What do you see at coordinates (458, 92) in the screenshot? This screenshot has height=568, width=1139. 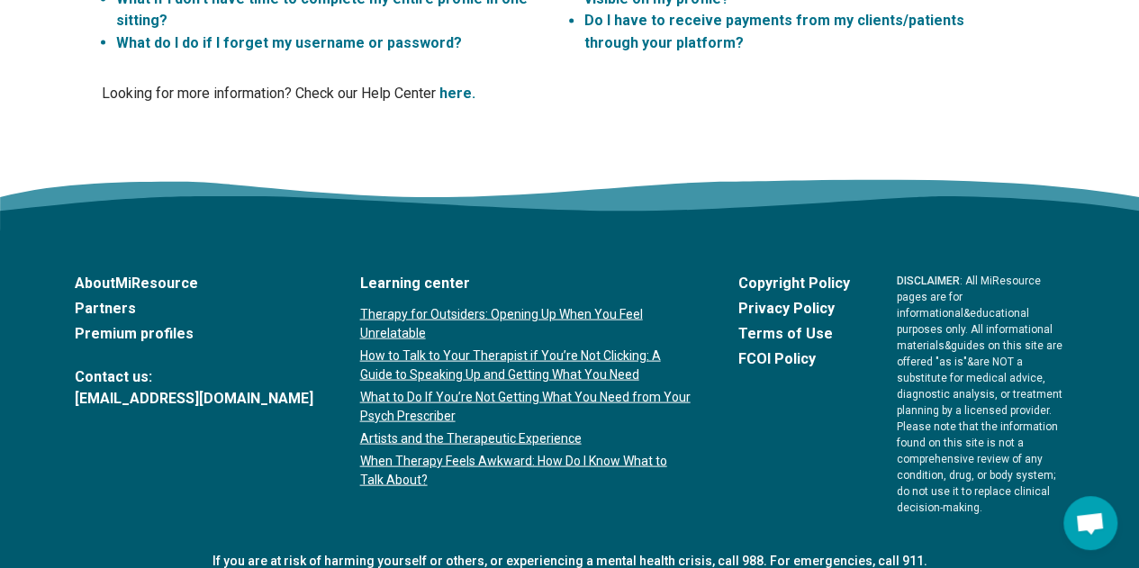 I see `a: here.` at bounding box center [458, 92].